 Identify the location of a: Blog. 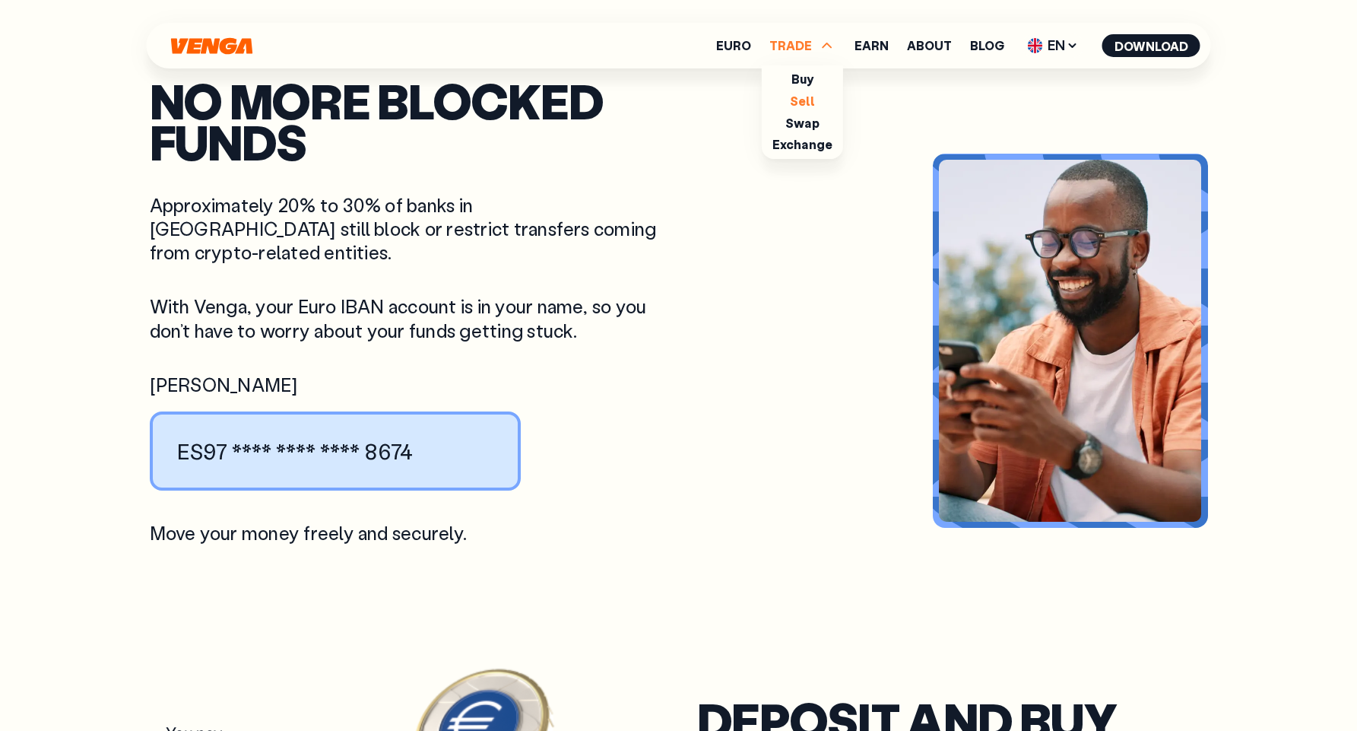
(987, 46).